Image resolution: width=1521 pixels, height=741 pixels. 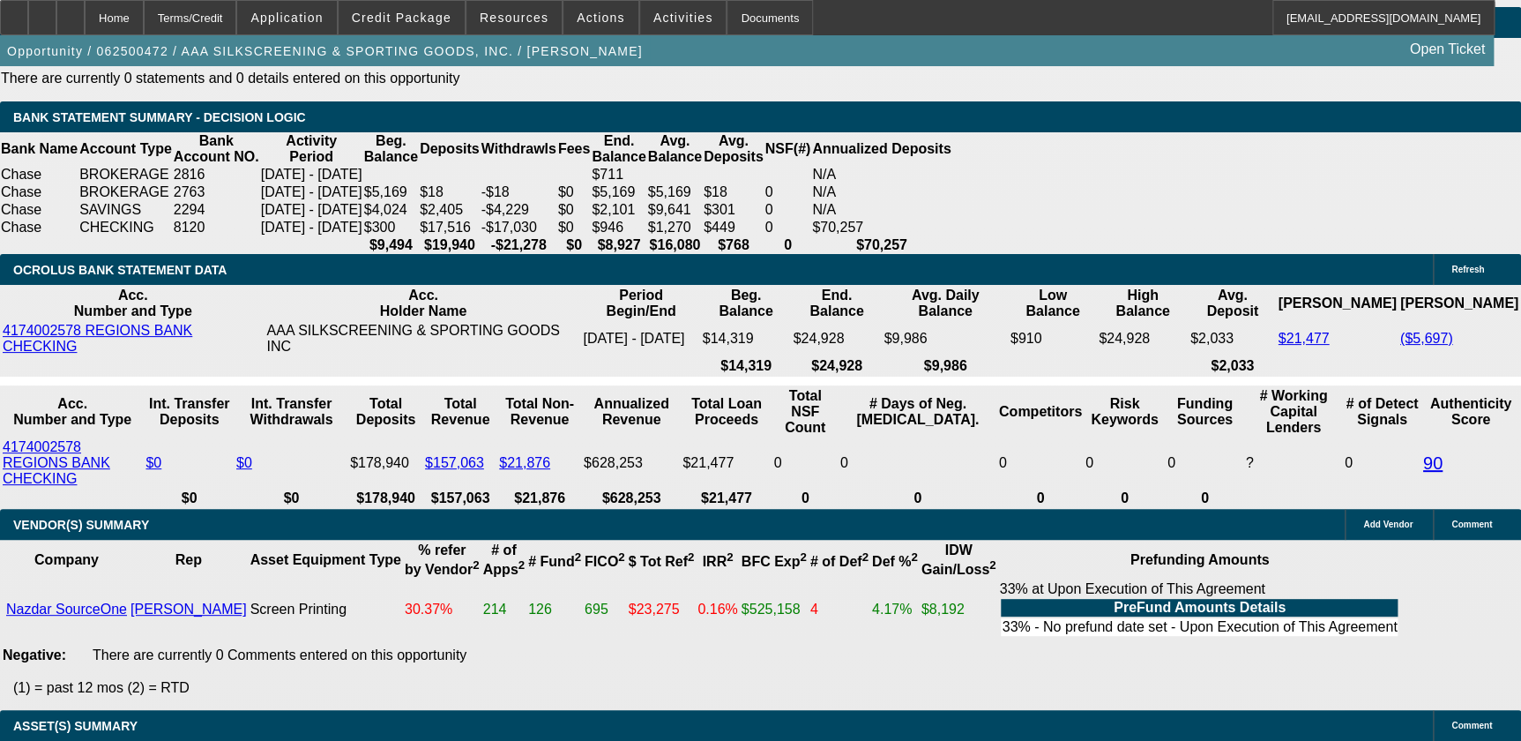 I want to click on td: $18, so click(x=734, y=192).